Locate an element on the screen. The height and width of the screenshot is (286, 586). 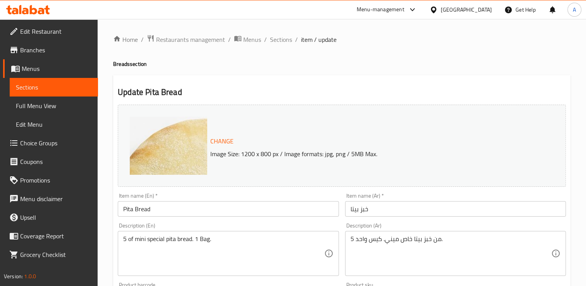
span: 1.0.0 is located at coordinates (30, 276).